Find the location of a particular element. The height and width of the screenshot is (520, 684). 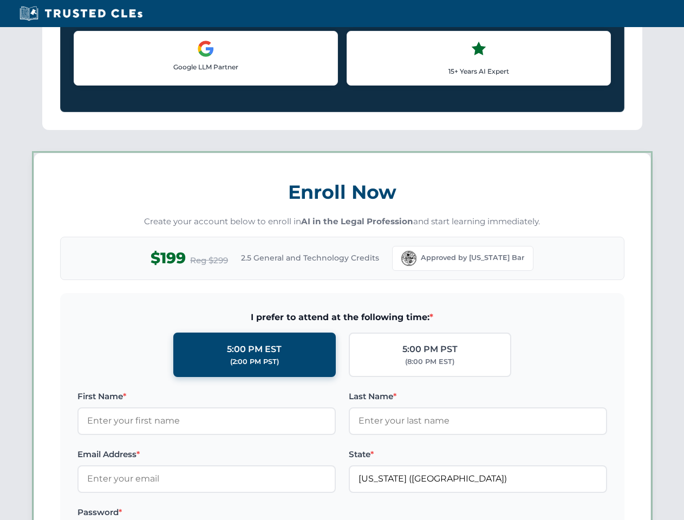

input: Enter your email is located at coordinates (206, 479).